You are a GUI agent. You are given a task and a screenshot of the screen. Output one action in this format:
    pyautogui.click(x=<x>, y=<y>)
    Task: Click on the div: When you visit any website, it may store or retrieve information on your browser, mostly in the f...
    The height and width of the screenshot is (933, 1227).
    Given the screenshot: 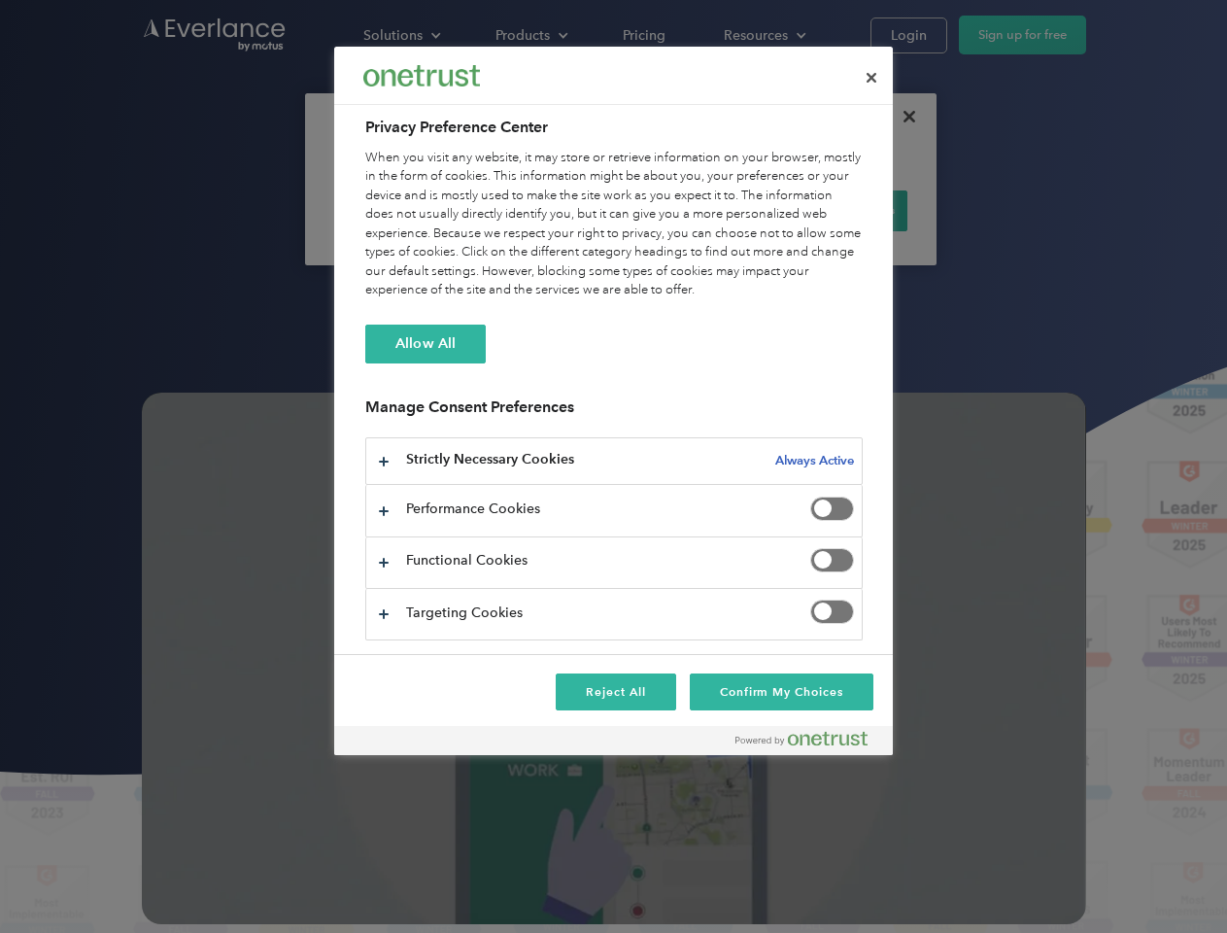 What is the action you would take?
    pyautogui.click(x=614, y=224)
    